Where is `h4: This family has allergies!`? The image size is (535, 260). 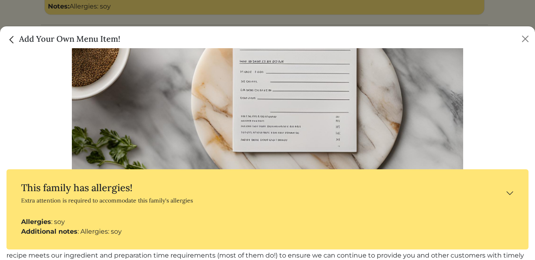
h4: This family has allergies! is located at coordinates (107, 188).